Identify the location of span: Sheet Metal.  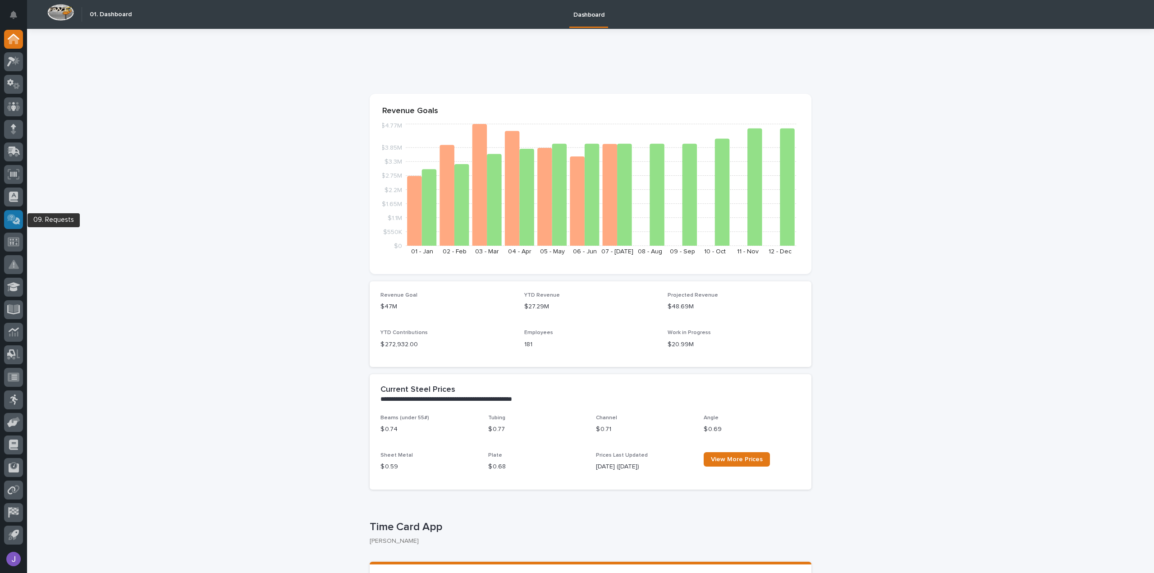
(397, 455).